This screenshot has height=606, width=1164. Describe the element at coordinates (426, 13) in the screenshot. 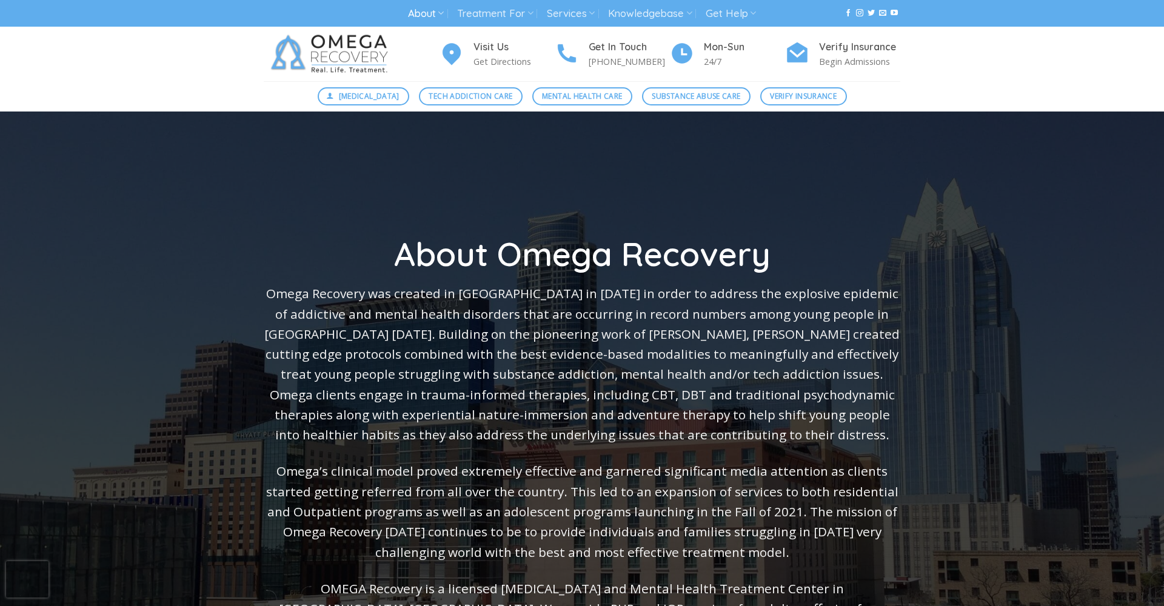

I see `a: About` at that location.